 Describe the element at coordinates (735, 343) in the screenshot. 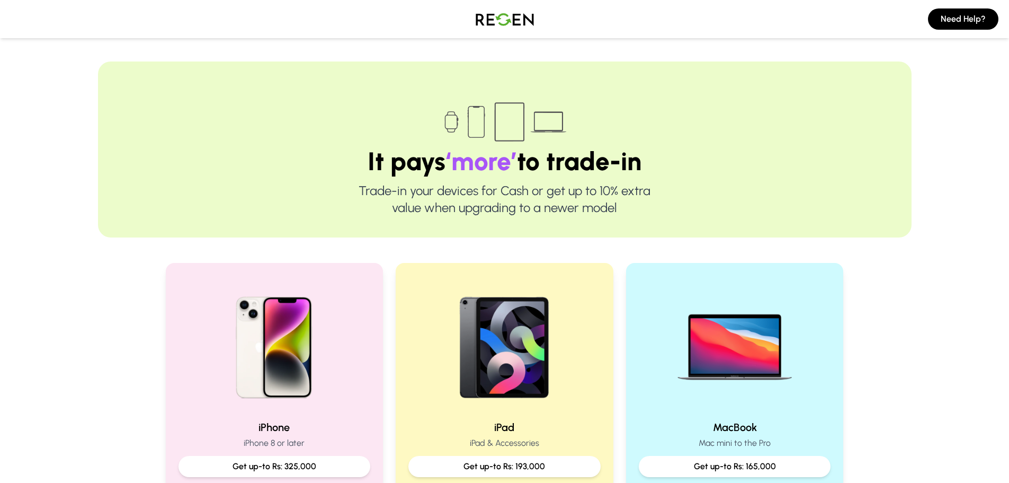

I see `img: MacBook` at that location.